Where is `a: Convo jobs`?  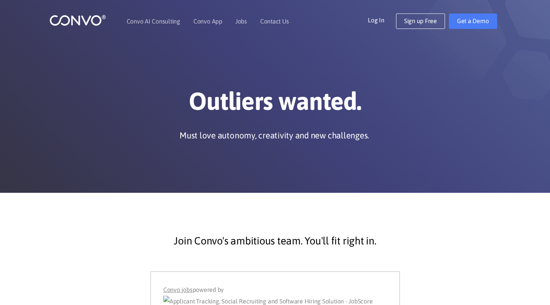 a: Convo jobs is located at coordinates (178, 290).